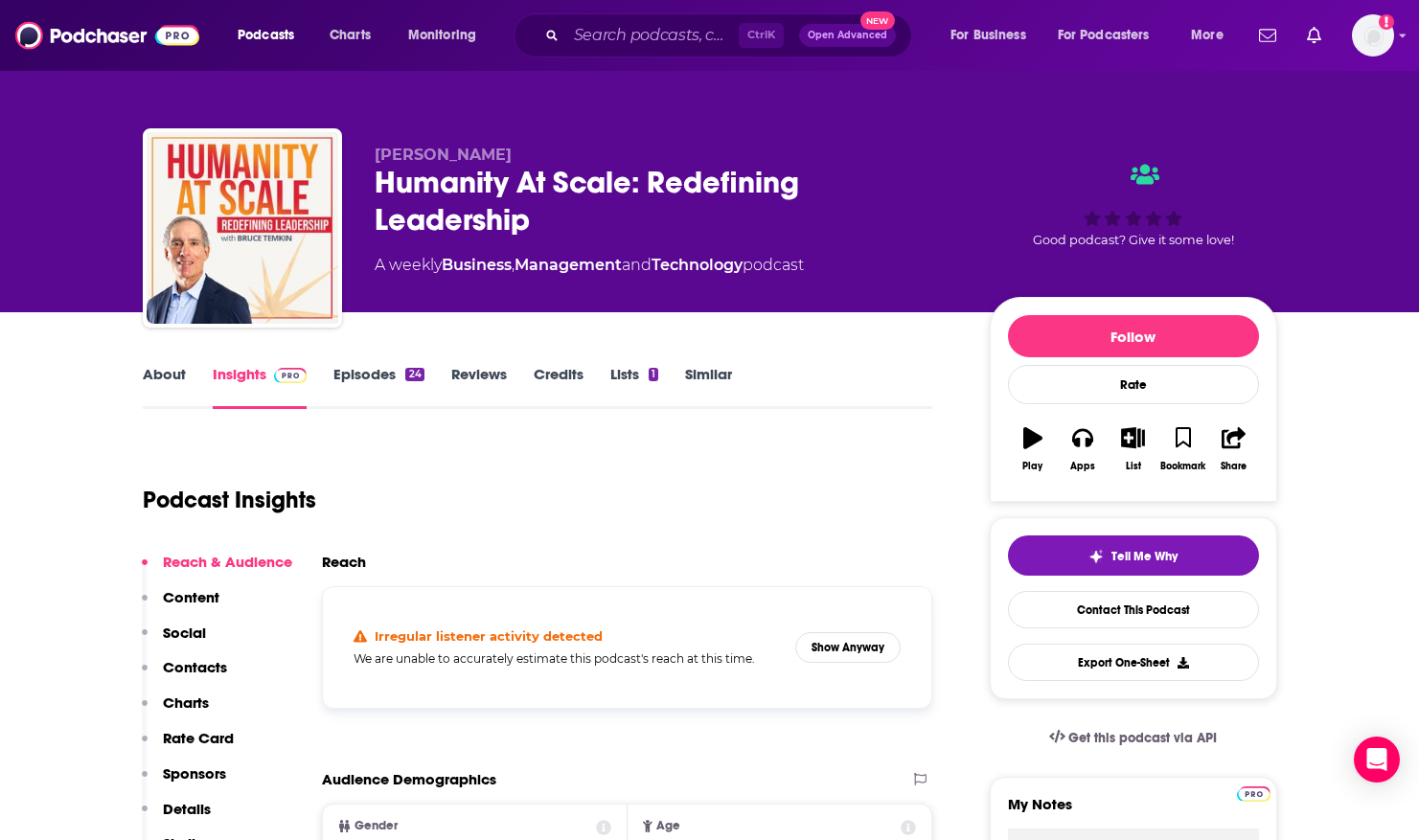 The height and width of the screenshot is (840, 1419). Describe the element at coordinates (107, 35) in the screenshot. I see `a: Podchaser - Follow, Share and Rate Podcasts` at that location.